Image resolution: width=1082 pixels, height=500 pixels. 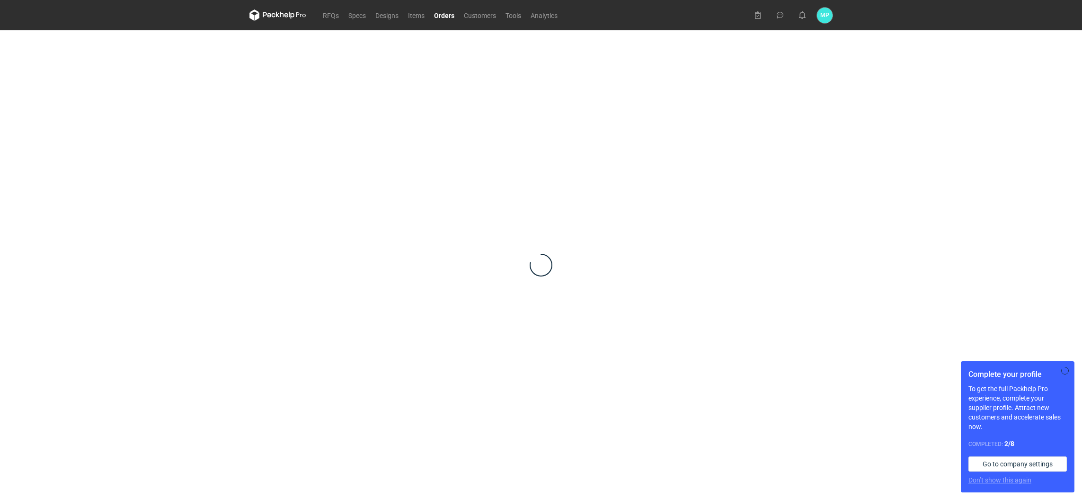 I want to click on a: Specs, so click(x=357, y=15).